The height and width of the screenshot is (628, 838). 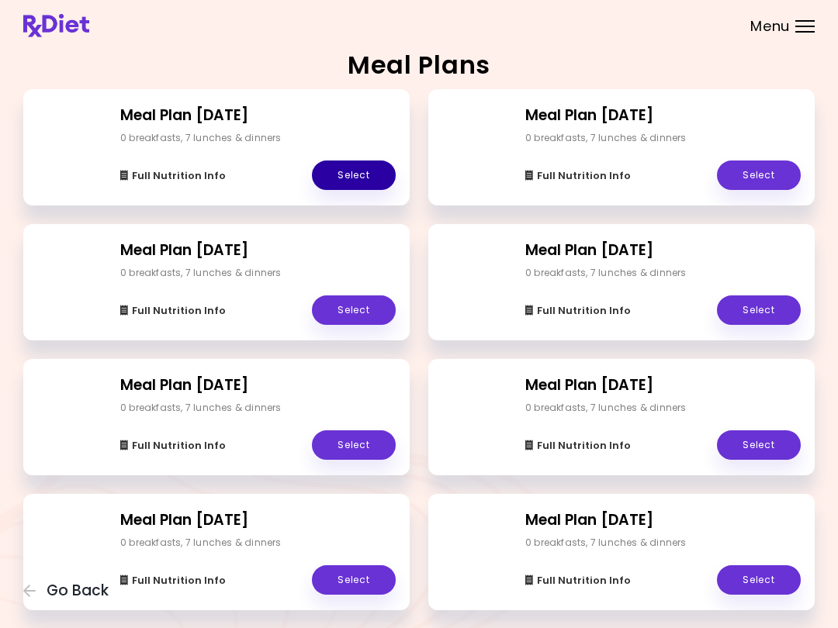 What do you see at coordinates (354, 580) in the screenshot?
I see `a: Select - Meal Plan 7/18/2025` at bounding box center [354, 580].